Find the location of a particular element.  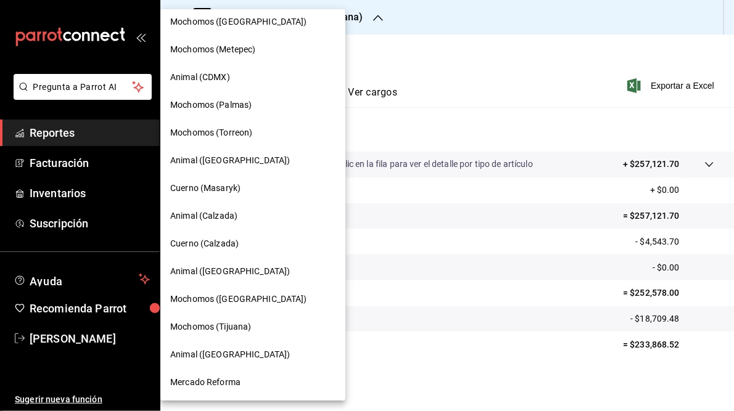

span: Mochomos (Metepec) is located at coordinates (213, 49).